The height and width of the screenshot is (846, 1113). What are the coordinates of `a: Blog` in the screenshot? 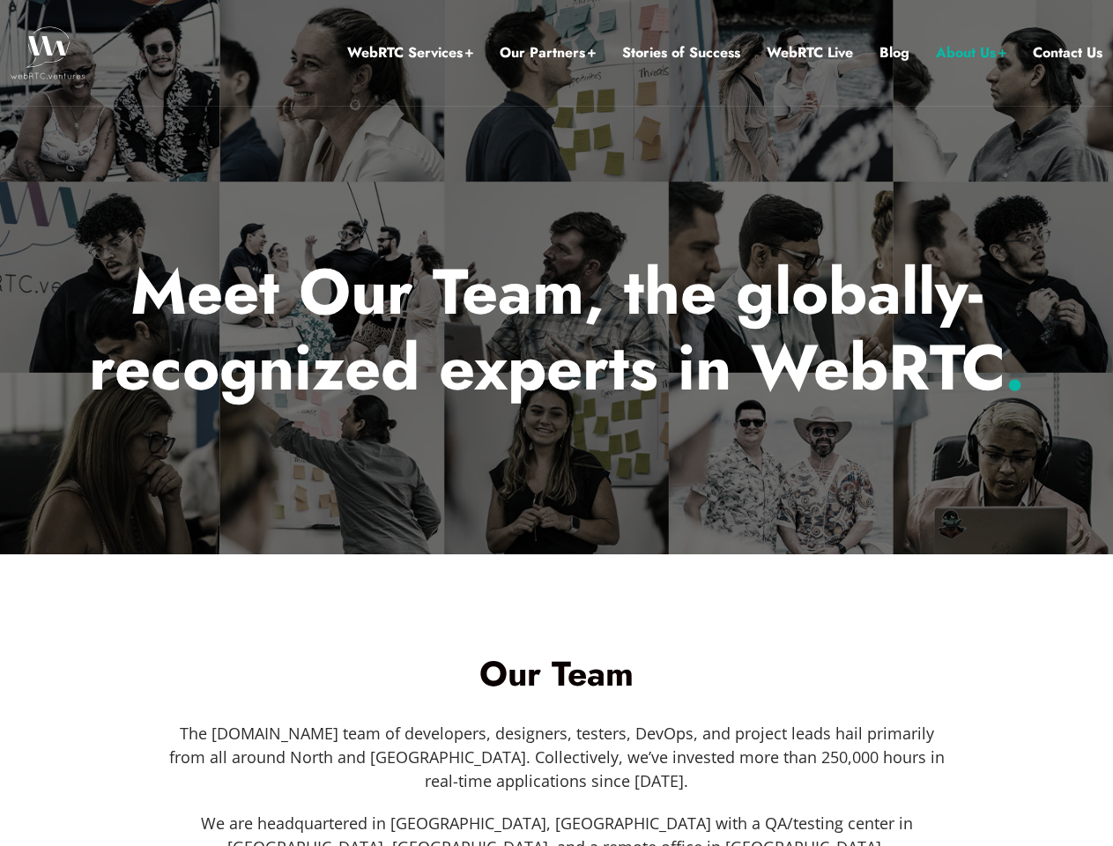 It's located at (894, 53).